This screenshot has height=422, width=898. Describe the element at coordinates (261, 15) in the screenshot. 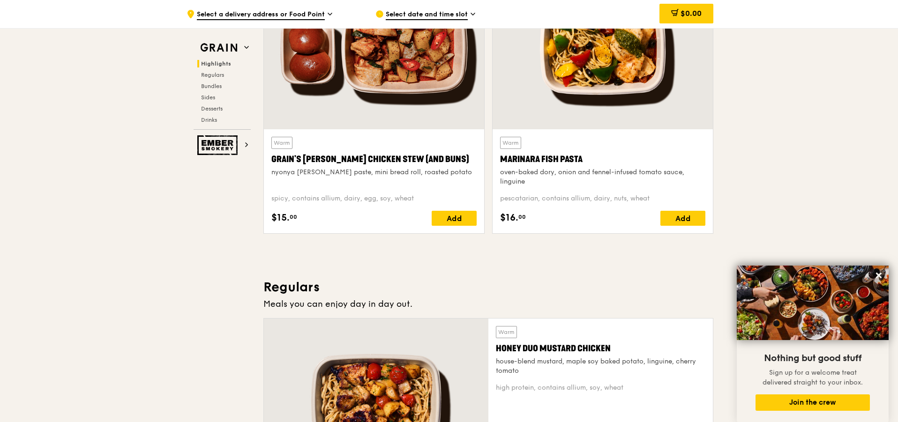

I see `span: Select a delivery address or Food Point` at that location.